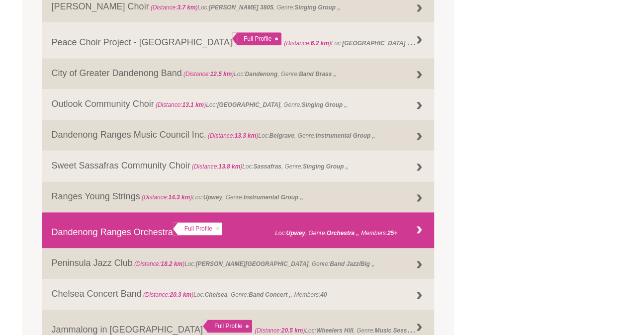  Describe the element at coordinates (180, 295) in the screenshot. I see `strong: 20.3 km` at that location.